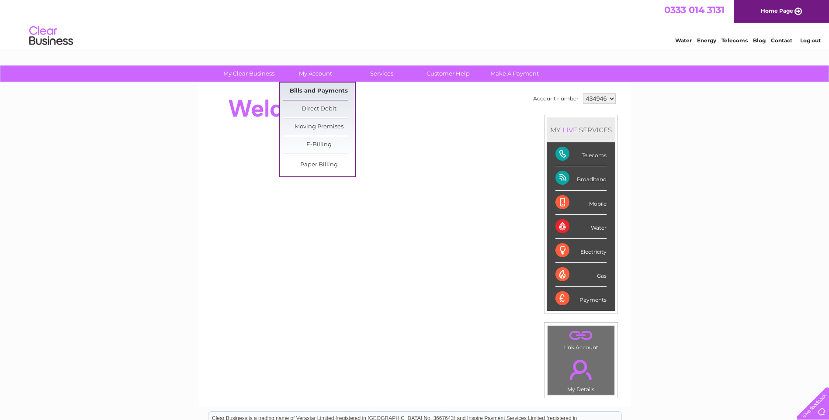  What do you see at coordinates (581, 203) in the screenshot?
I see `div: Mobile` at bounding box center [581, 203].